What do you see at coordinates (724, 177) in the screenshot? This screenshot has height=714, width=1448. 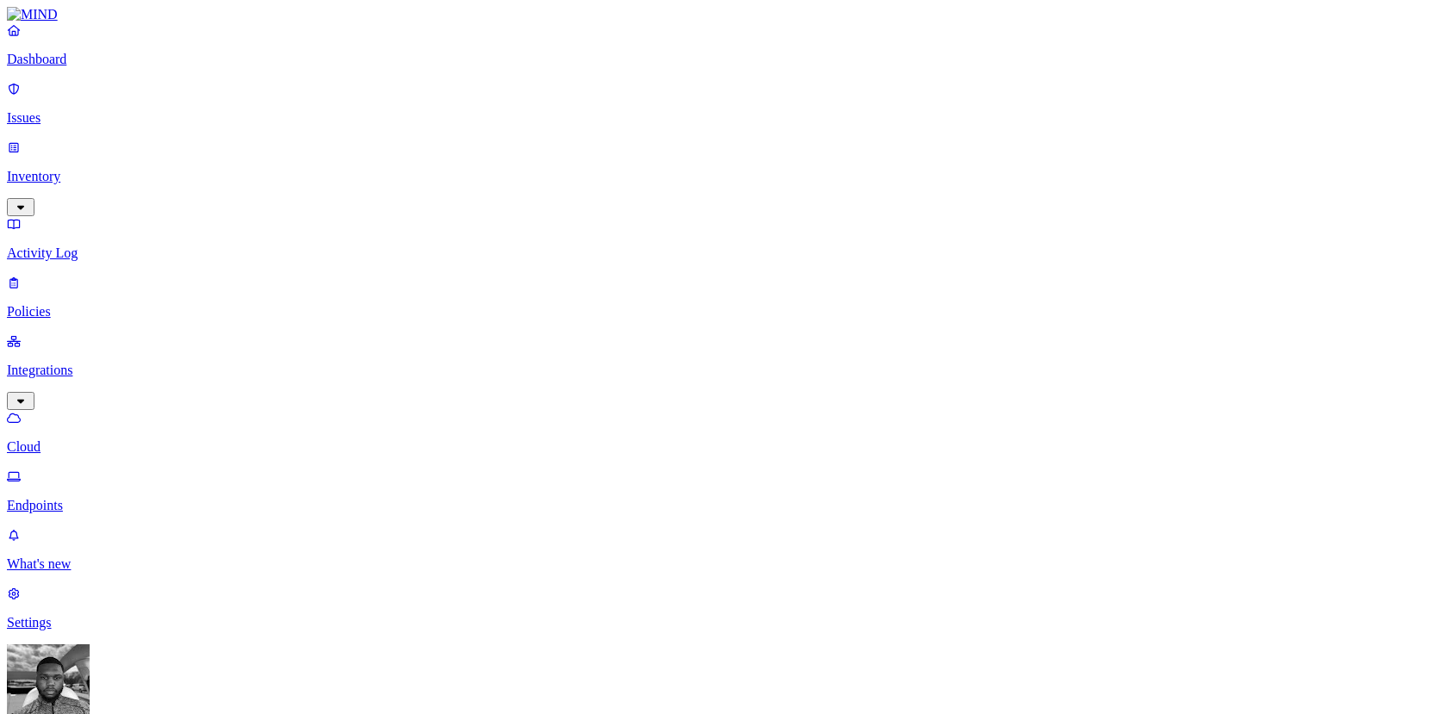 I see `a: Inventory` at bounding box center [724, 177].